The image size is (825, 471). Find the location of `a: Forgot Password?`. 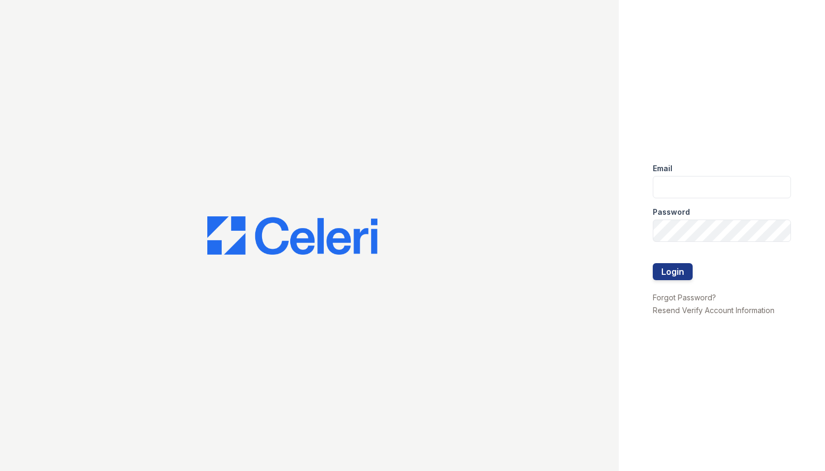

a: Forgot Password? is located at coordinates (684, 297).